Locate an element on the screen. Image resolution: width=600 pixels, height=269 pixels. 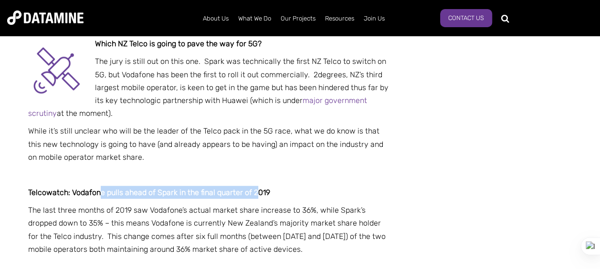
a: Join Us is located at coordinates (374, 19).